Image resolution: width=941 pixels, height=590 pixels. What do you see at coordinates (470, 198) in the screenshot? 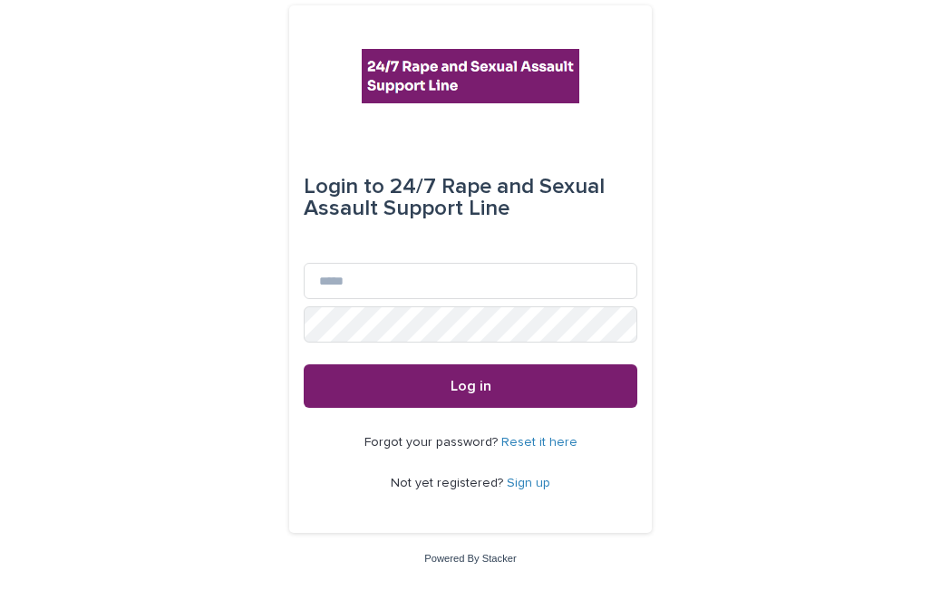
I see `div: 24/7 Rape and Sexual Assault Support Line` at bounding box center [470, 198].